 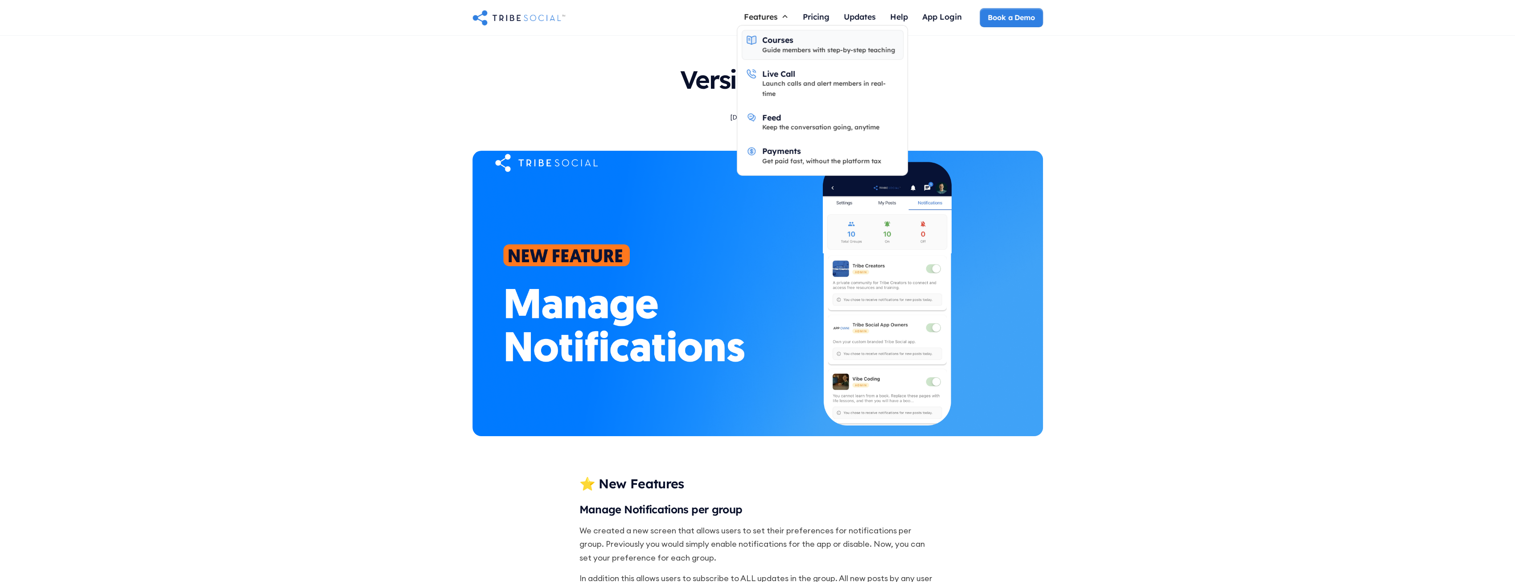 I want to click on div: Get paid fast, without the platform tax, so click(x=821, y=161).